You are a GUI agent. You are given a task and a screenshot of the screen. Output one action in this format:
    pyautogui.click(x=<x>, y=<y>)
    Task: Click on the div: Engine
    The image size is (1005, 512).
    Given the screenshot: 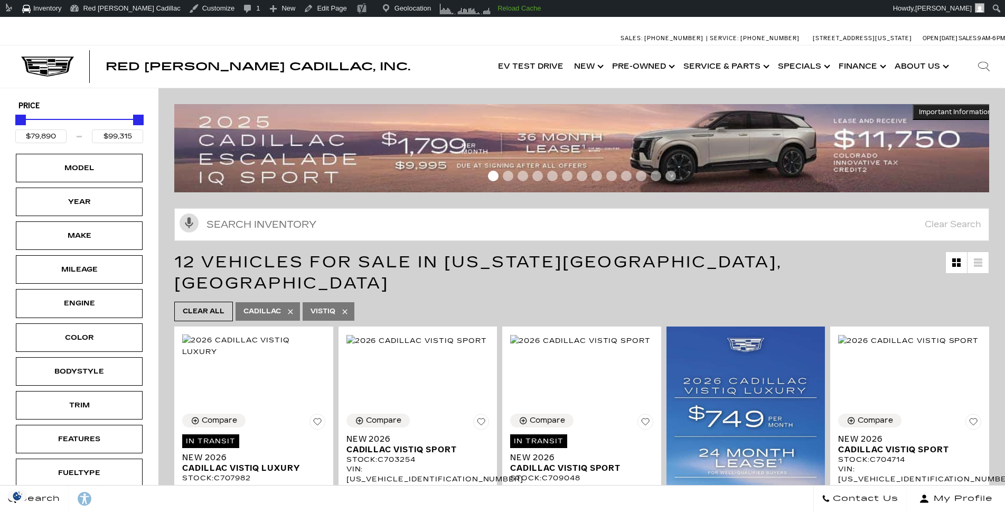 What is the action you would take?
    pyautogui.click(x=79, y=303)
    